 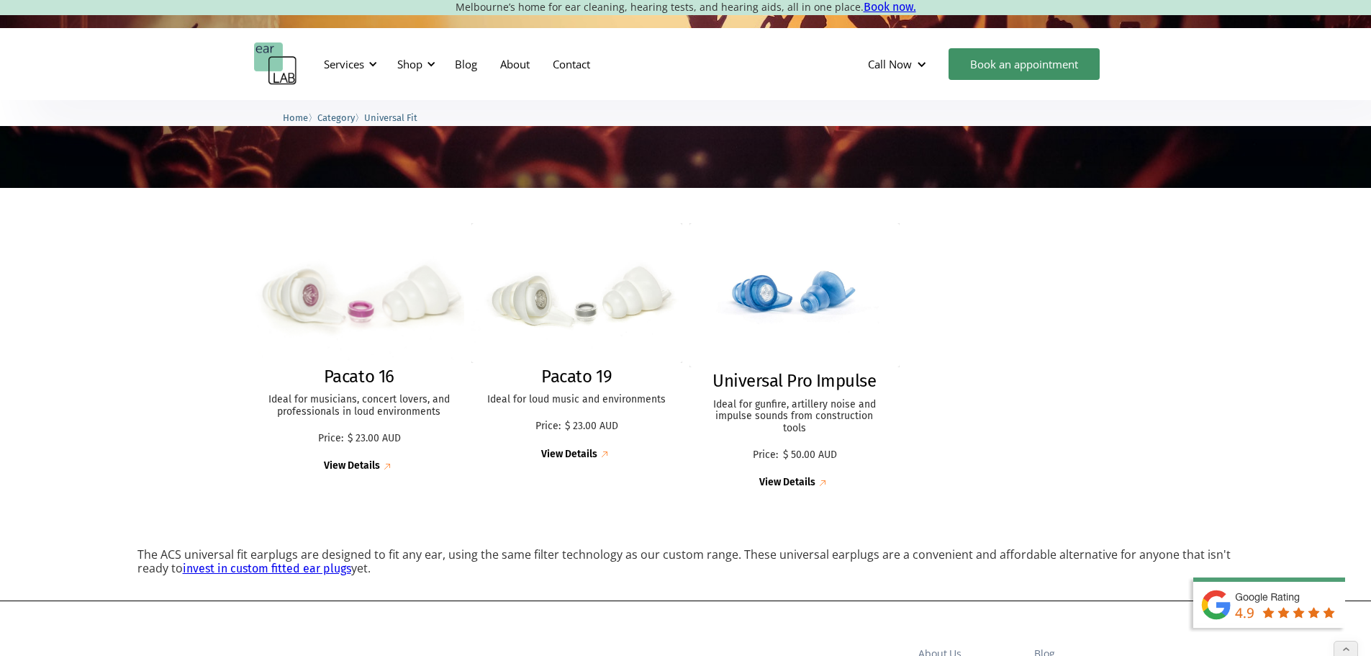 I want to click on img: Pacato 16, so click(x=359, y=292).